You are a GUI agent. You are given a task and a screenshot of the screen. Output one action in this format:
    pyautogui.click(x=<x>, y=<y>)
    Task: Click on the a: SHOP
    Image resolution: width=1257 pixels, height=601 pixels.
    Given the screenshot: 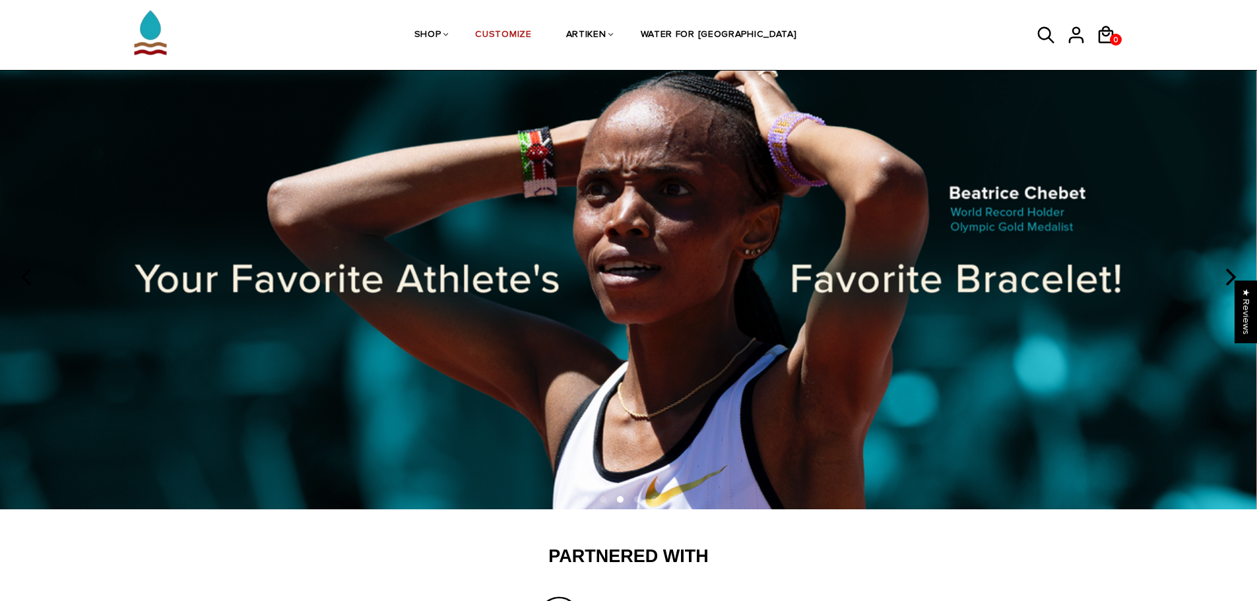 What is the action you would take?
    pyautogui.click(x=428, y=36)
    